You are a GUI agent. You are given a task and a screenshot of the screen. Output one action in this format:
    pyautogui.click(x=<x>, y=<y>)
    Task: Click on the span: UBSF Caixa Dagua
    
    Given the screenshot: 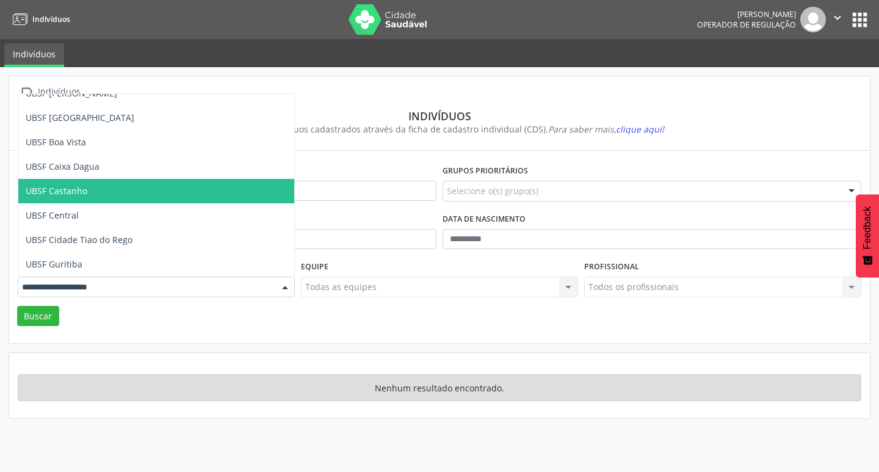 What is the action you would take?
    pyautogui.click(x=62, y=166)
    